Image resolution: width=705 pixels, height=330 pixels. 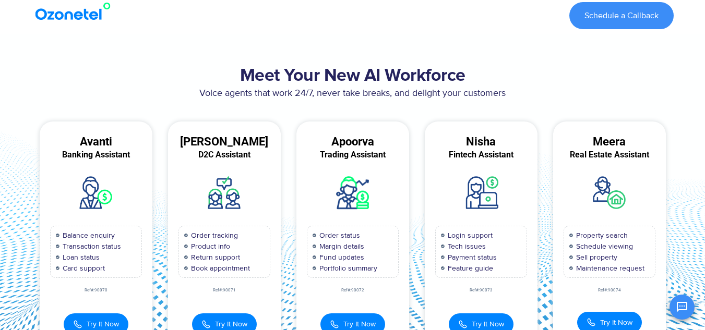 I want to click on div: Fintech Assistant, so click(x=481, y=155).